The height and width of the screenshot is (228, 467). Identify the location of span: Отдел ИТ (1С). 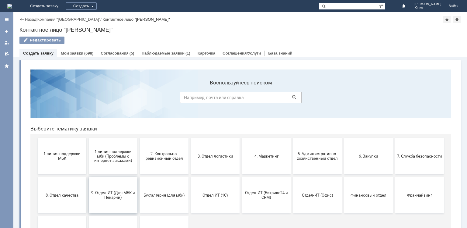
(190, 130).